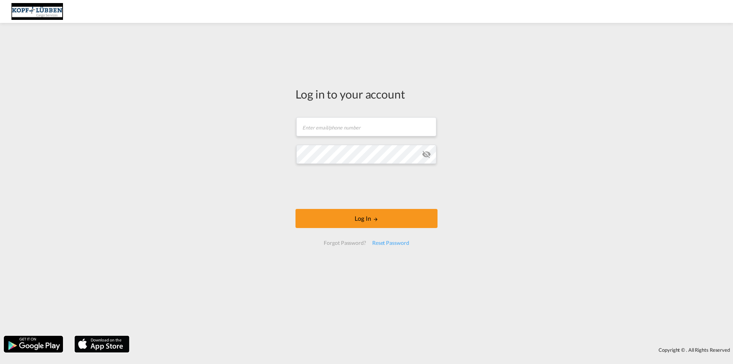 The image size is (733, 364). Describe the element at coordinates (433, 350) in the screenshot. I see `div: Copyright © . All Rights Reserved` at that location.